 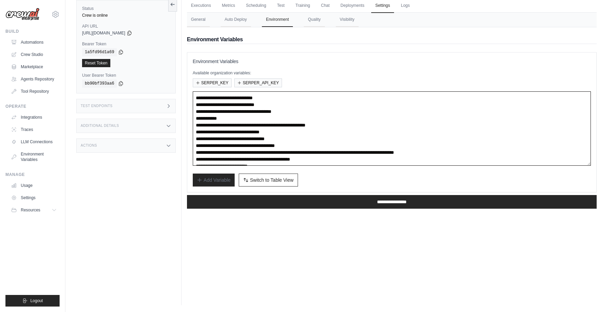 What do you see at coordinates (34, 129) in the screenshot?
I see `a: Traces` at bounding box center [34, 129].